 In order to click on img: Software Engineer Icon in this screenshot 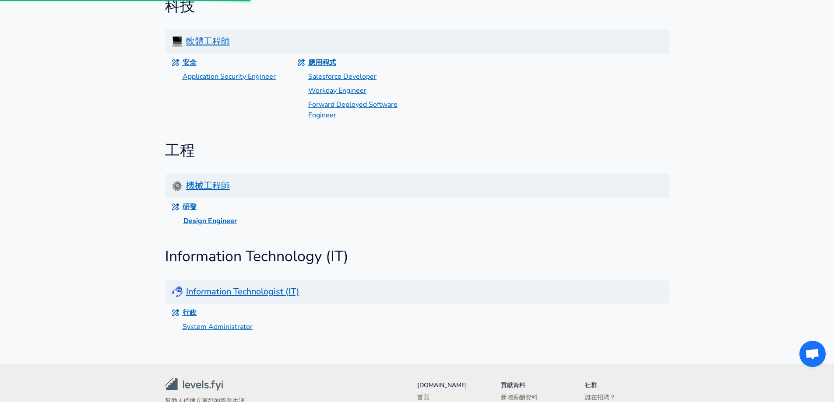, I will do `click(177, 42)`.